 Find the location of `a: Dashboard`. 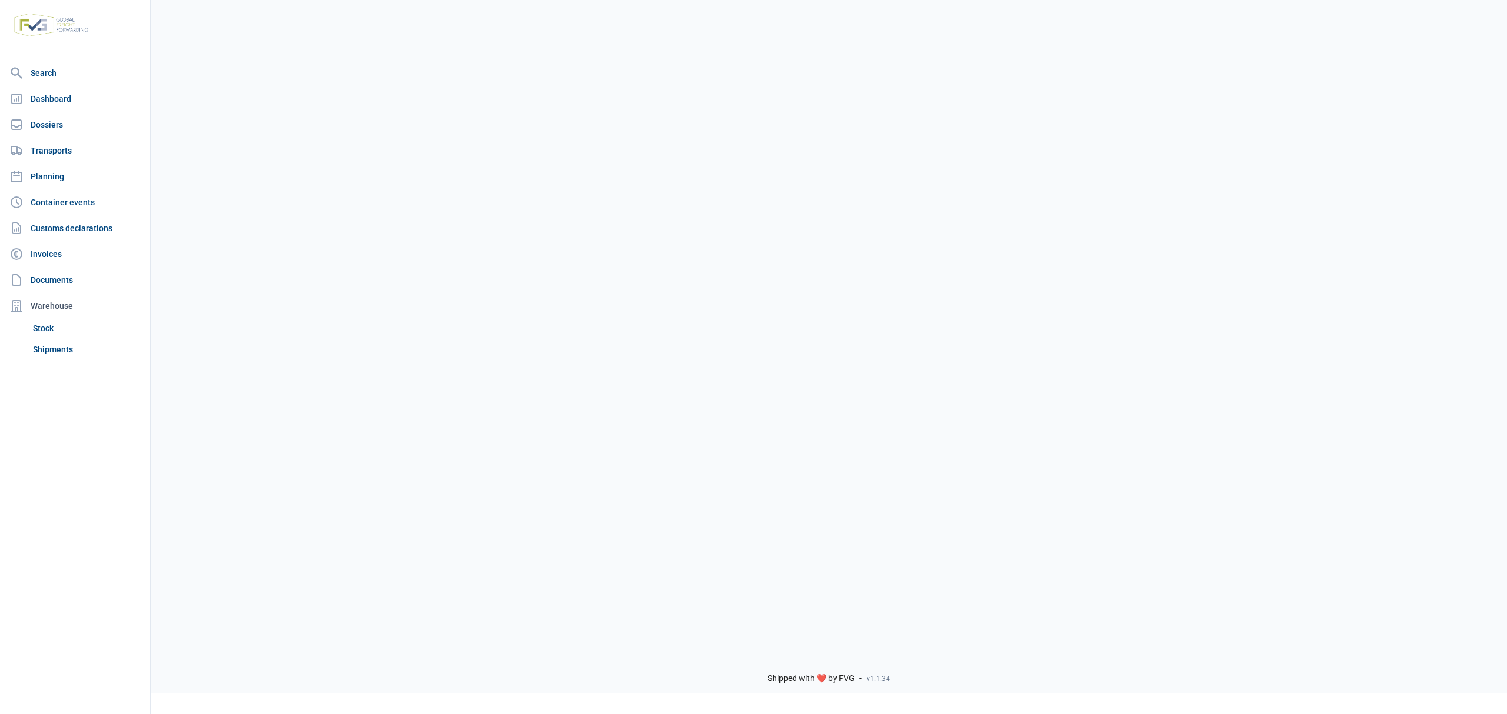

a: Dashboard is located at coordinates (75, 99).